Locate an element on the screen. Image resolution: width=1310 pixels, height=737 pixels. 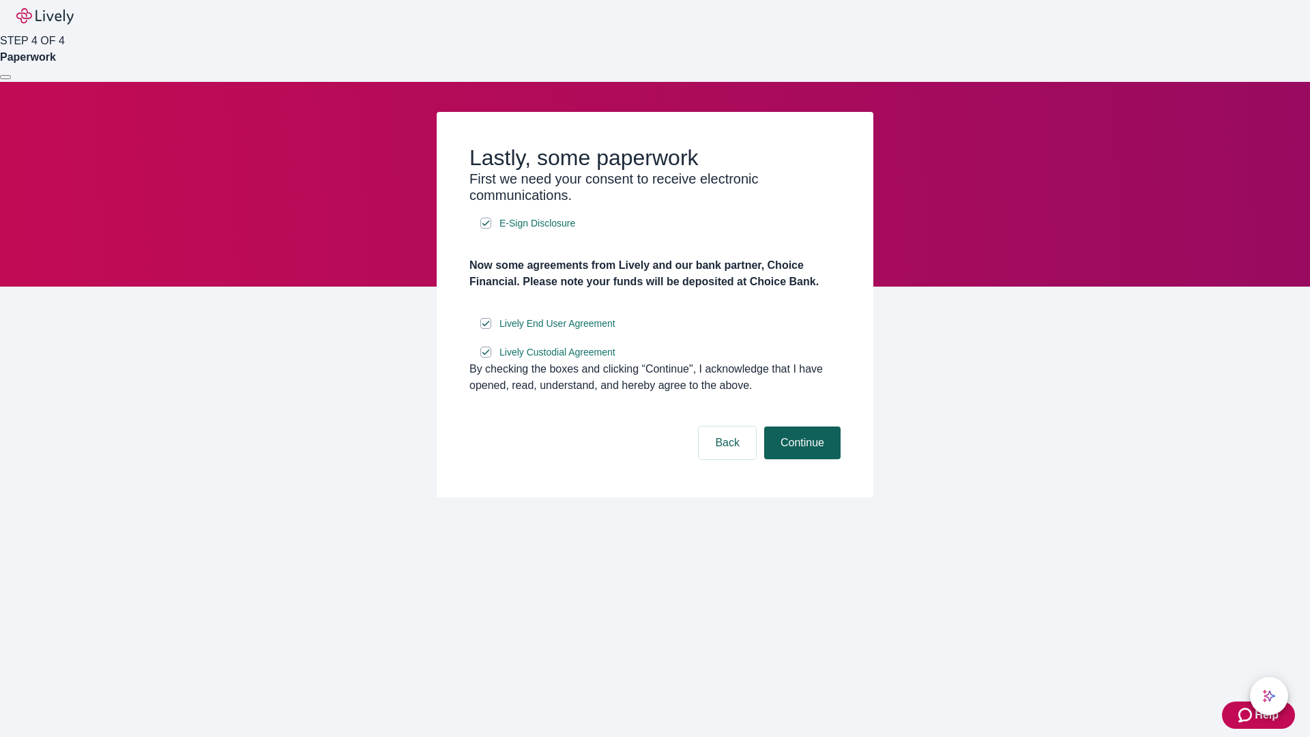
button: Continue is located at coordinates (803, 443).